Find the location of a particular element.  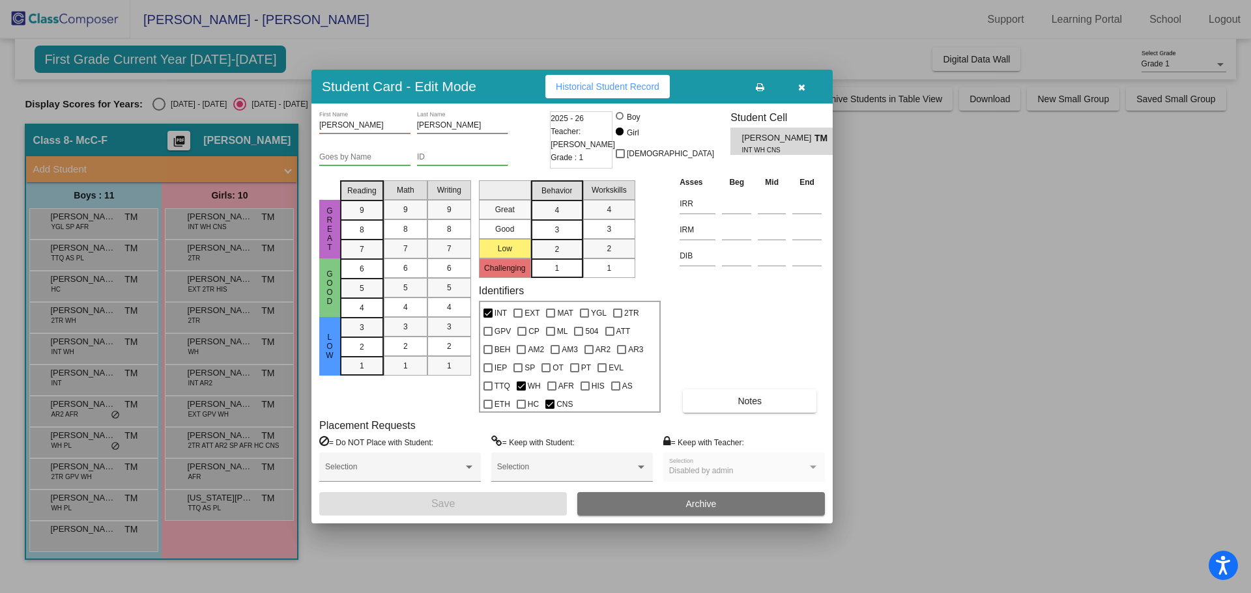

span: Good is located at coordinates (330, 288).